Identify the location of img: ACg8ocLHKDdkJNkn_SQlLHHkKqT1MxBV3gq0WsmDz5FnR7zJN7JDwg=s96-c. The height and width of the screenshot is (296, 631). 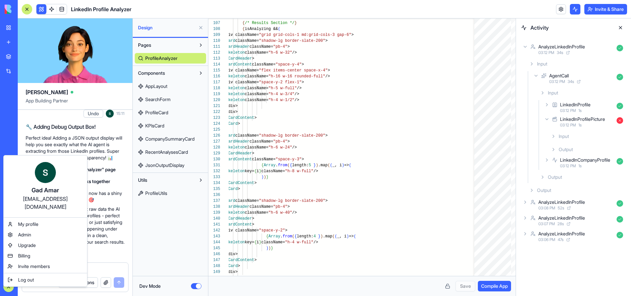
(45, 172).